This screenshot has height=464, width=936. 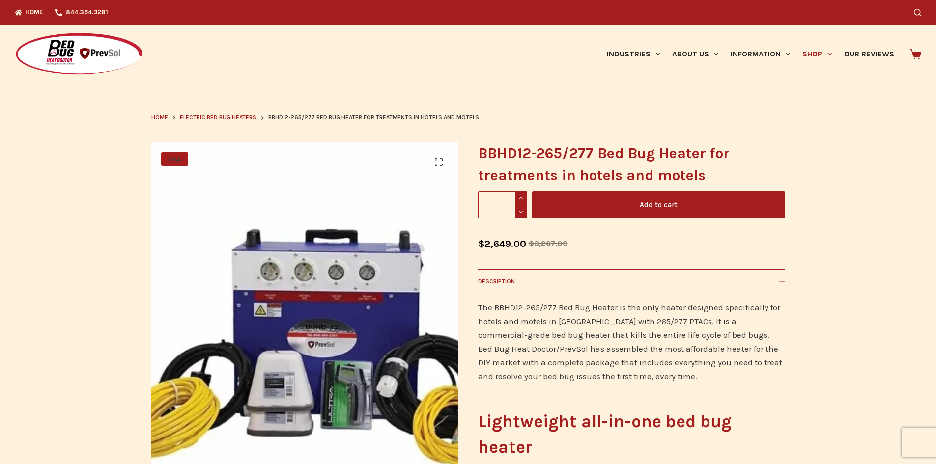 What do you see at coordinates (548, 243) in the screenshot?
I see `bdi: 3,267.00` at bounding box center [548, 243].